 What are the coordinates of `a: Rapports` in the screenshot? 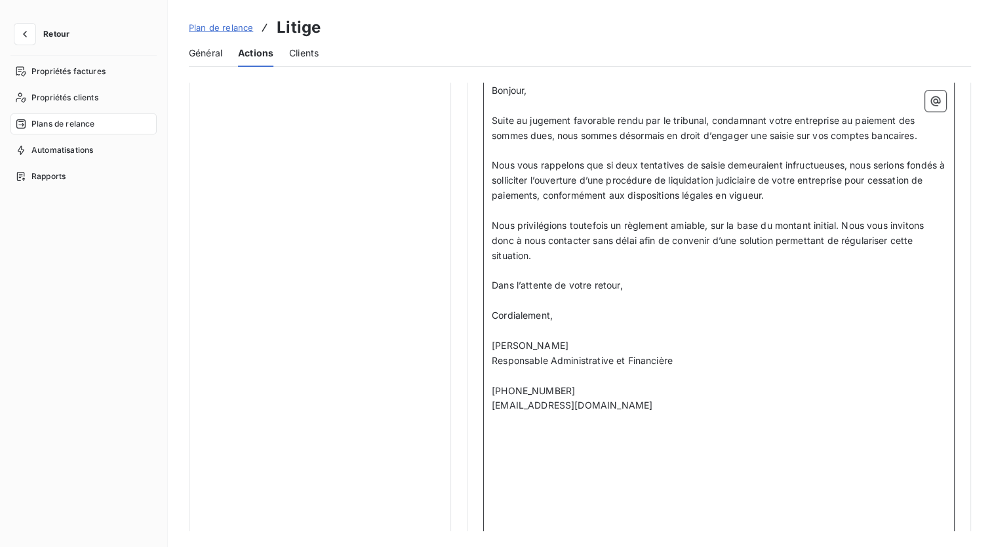 It's located at (83, 176).